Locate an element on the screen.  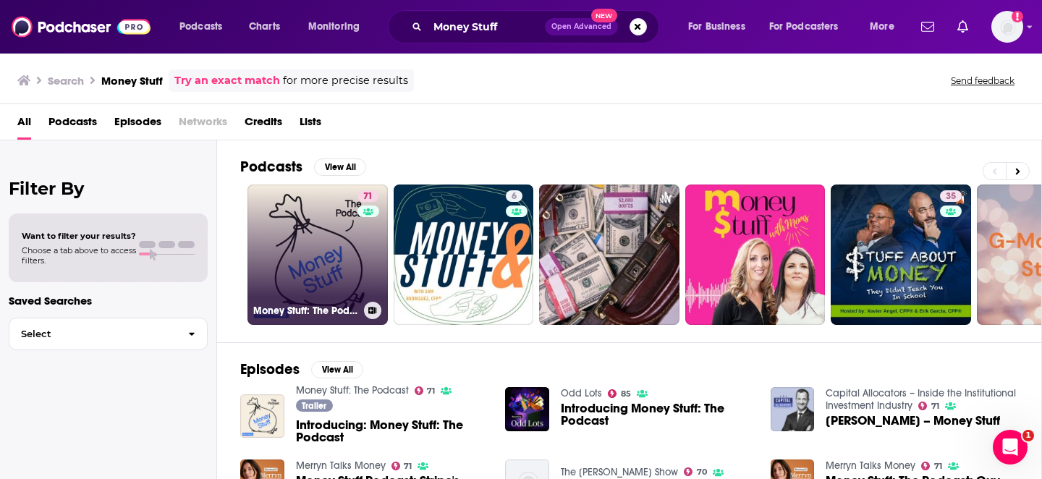
p: Saved Searches is located at coordinates (108, 300).